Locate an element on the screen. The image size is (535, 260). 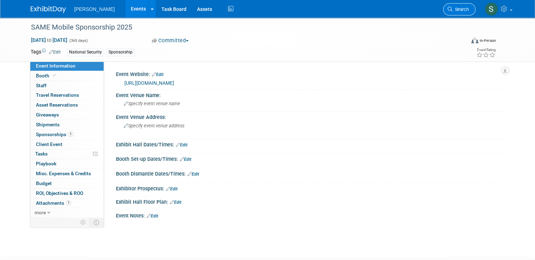
a: Booth is located at coordinates (67, 76).